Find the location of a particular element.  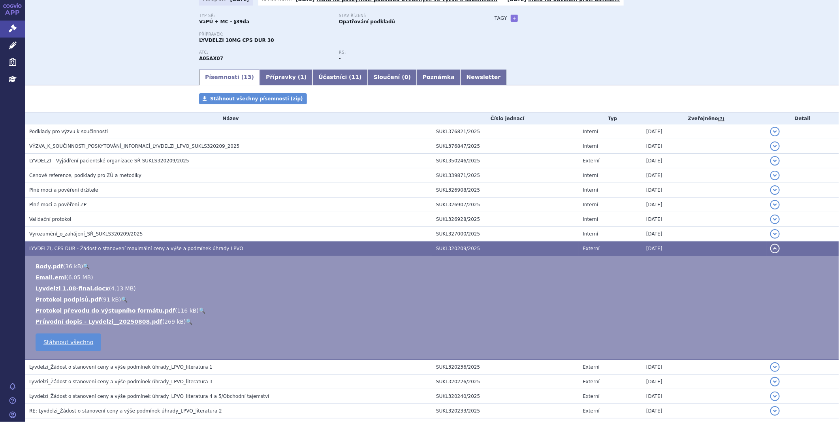

td: SUKL320226/2025 is located at coordinates (506, 382).